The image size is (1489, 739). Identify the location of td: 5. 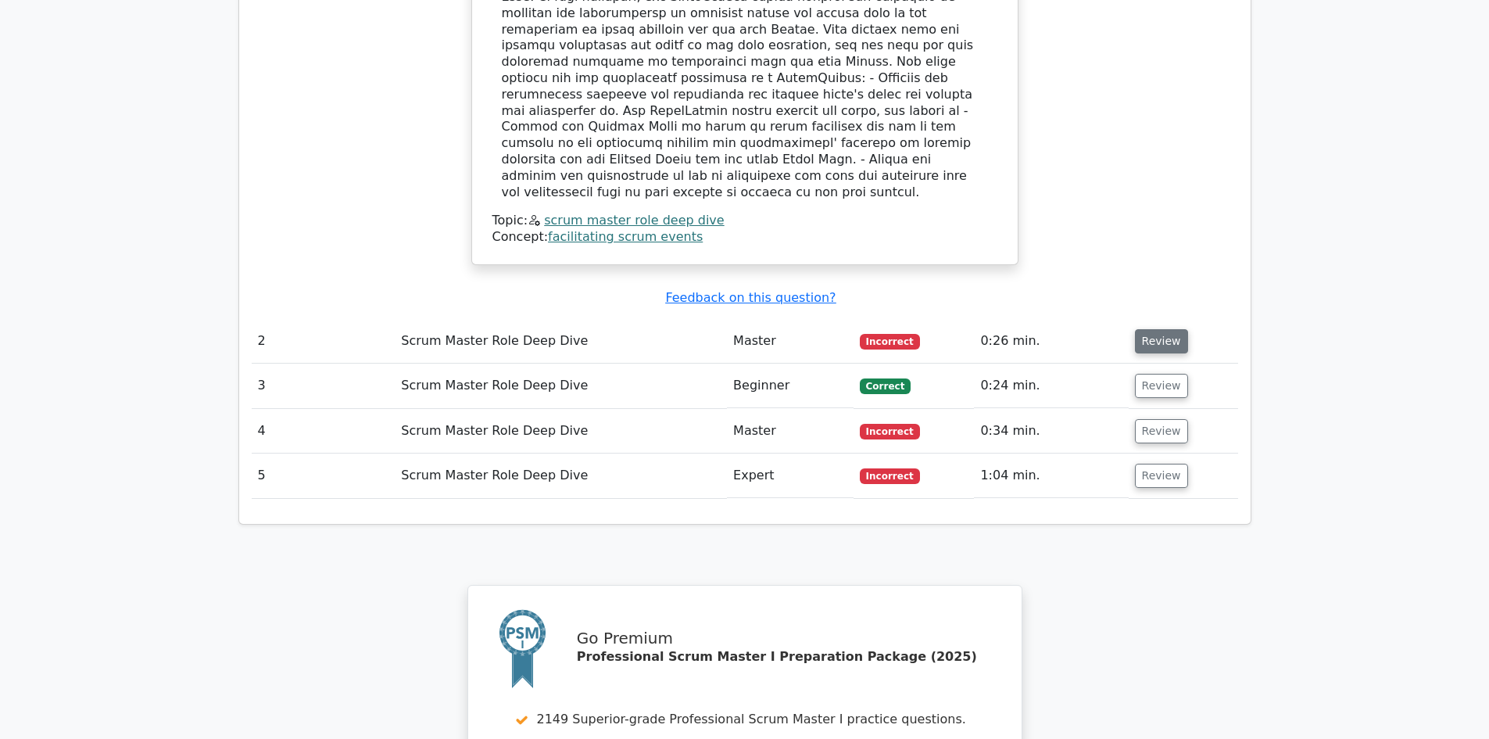
(324, 475).